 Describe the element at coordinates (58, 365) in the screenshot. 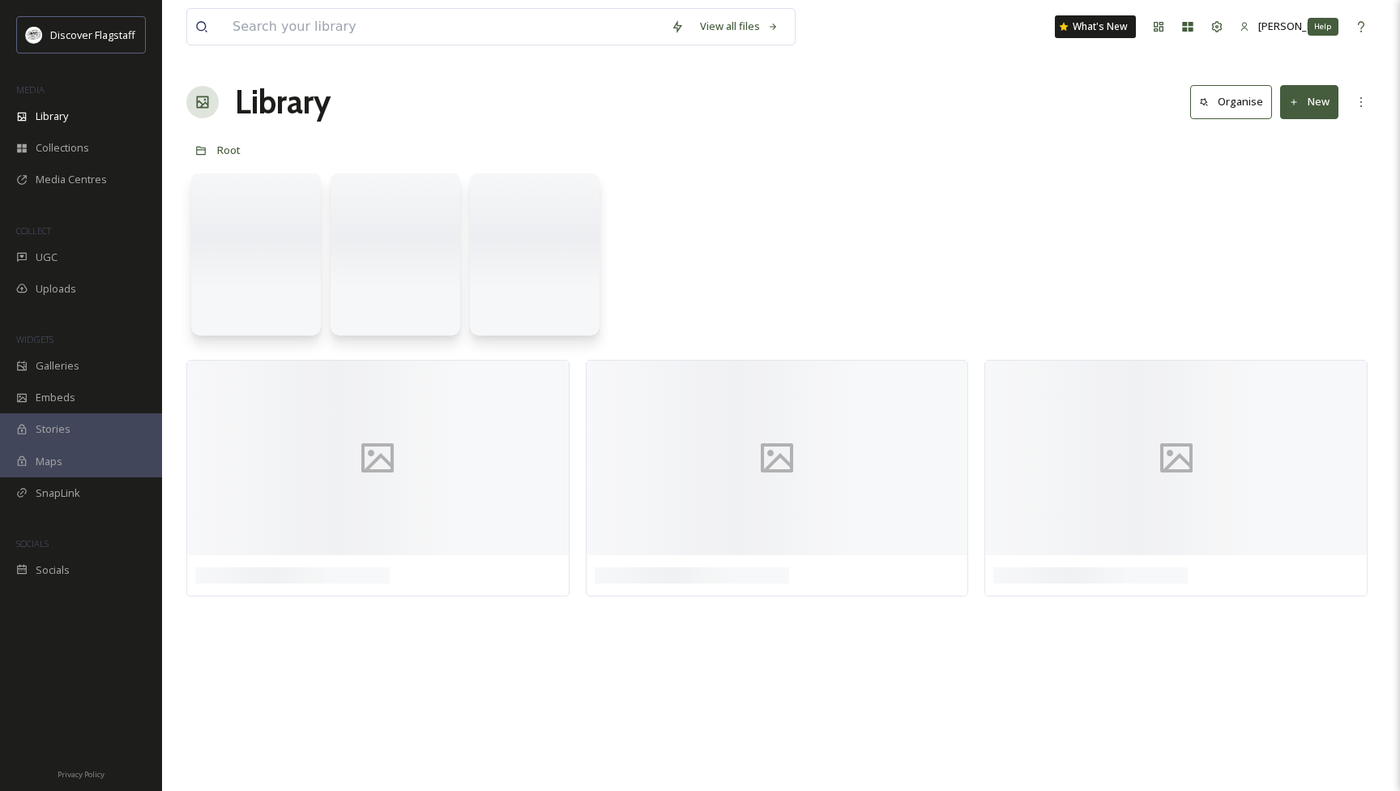

I see `span: Galleries` at that location.